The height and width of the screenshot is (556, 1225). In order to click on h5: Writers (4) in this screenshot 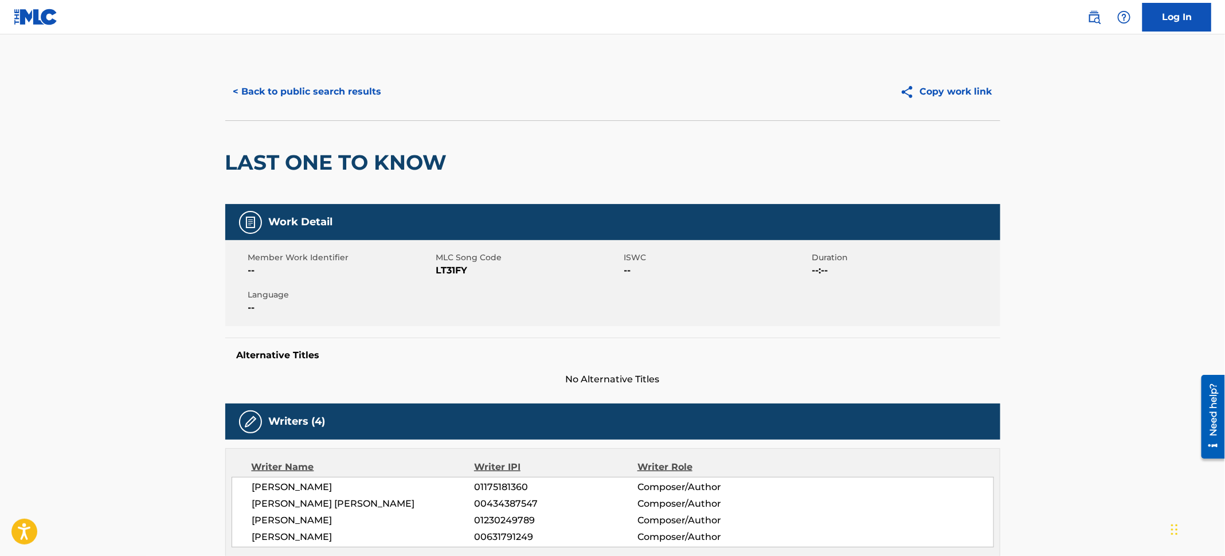, I will do `click(297, 421)`.